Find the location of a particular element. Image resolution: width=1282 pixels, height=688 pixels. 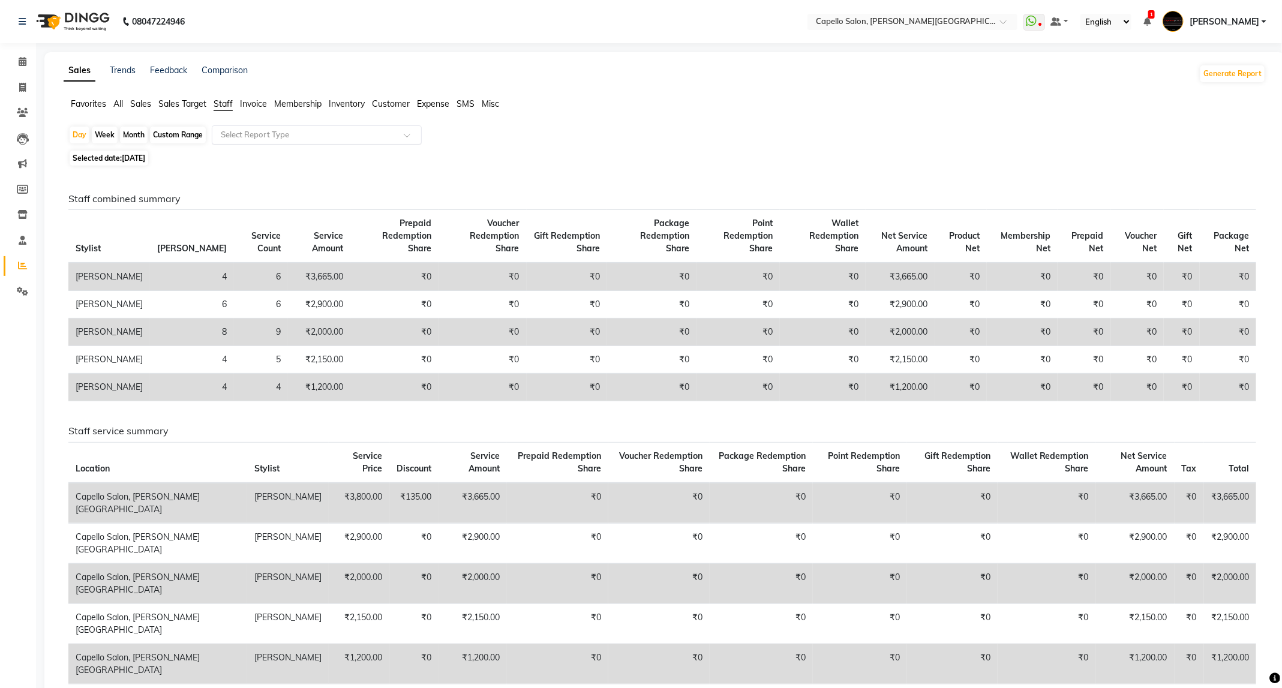

a: Sales is located at coordinates (79, 71).